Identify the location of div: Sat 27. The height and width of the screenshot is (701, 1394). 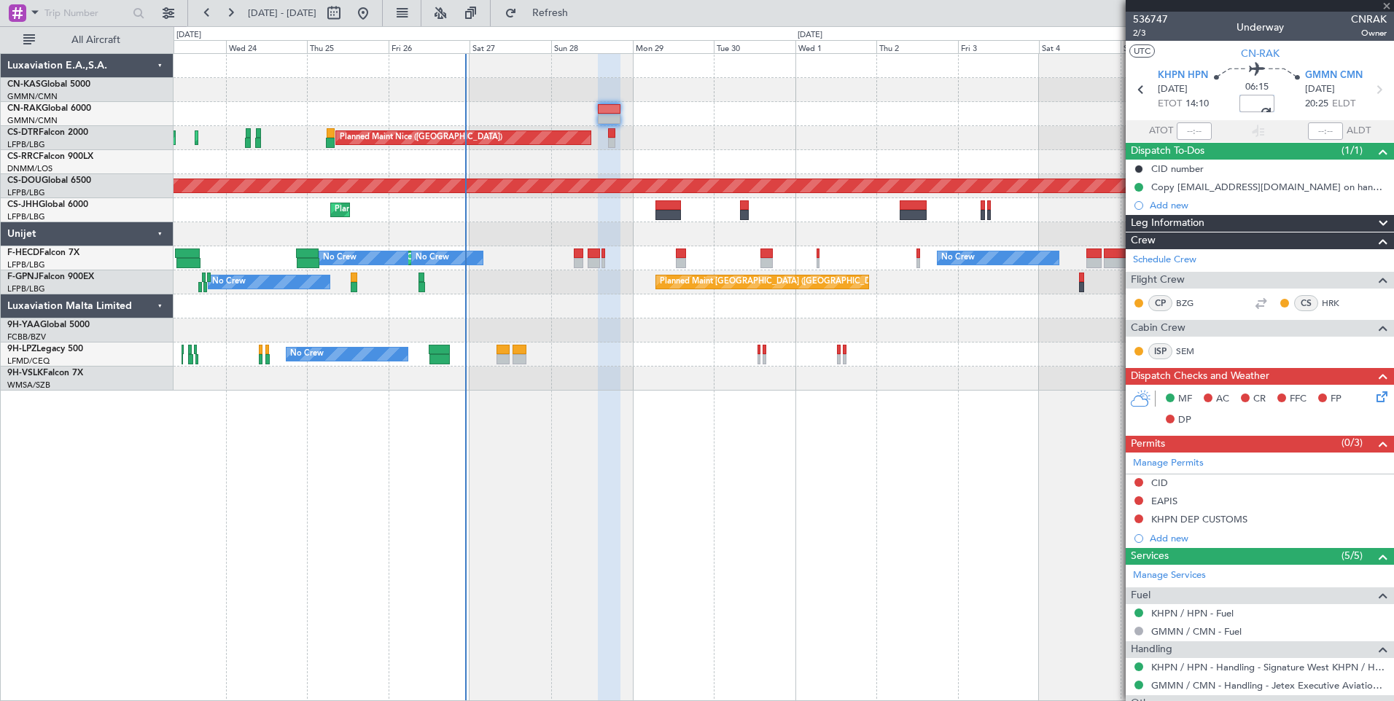
(510, 47).